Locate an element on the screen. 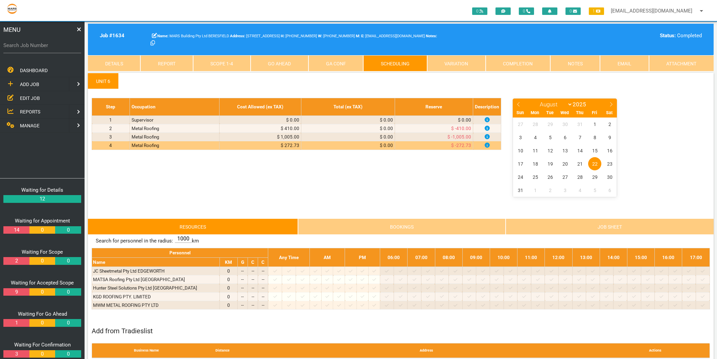 The width and height of the screenshot is (717, 359). a: Go Ahead is located at coordinates (280, 63).